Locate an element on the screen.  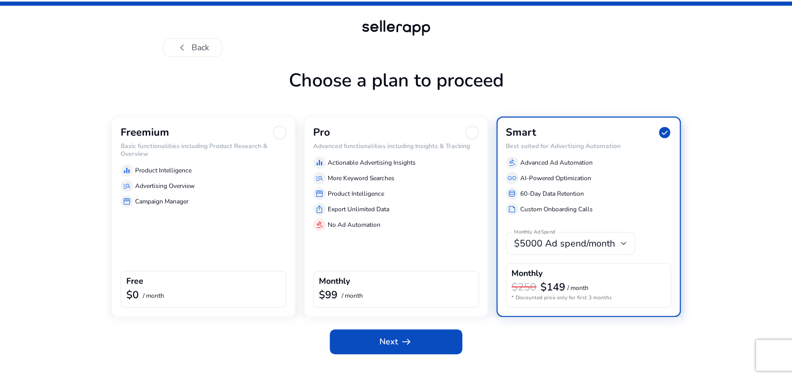
h3: Pro is located at coordinates (321, 132).